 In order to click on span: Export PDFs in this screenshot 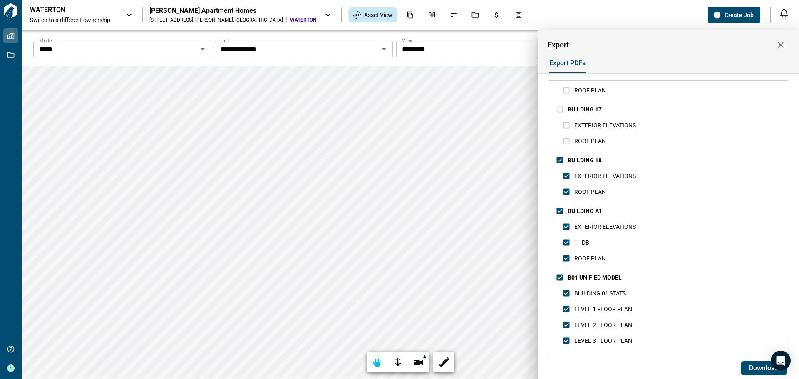, I will do `click(567, 63)`.